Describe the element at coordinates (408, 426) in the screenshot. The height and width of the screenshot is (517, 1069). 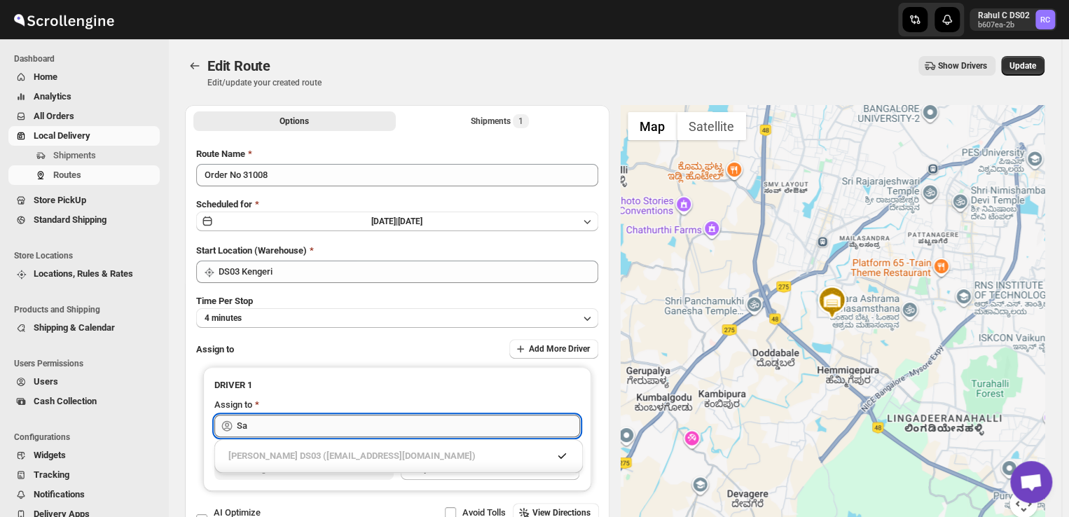
I see `input: Search assignee` at that location.